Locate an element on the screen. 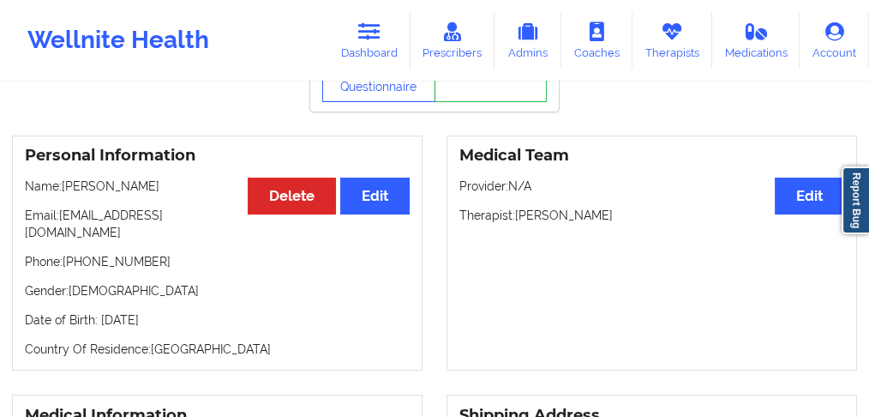  a: Notes is located at coordinates (491, 81).